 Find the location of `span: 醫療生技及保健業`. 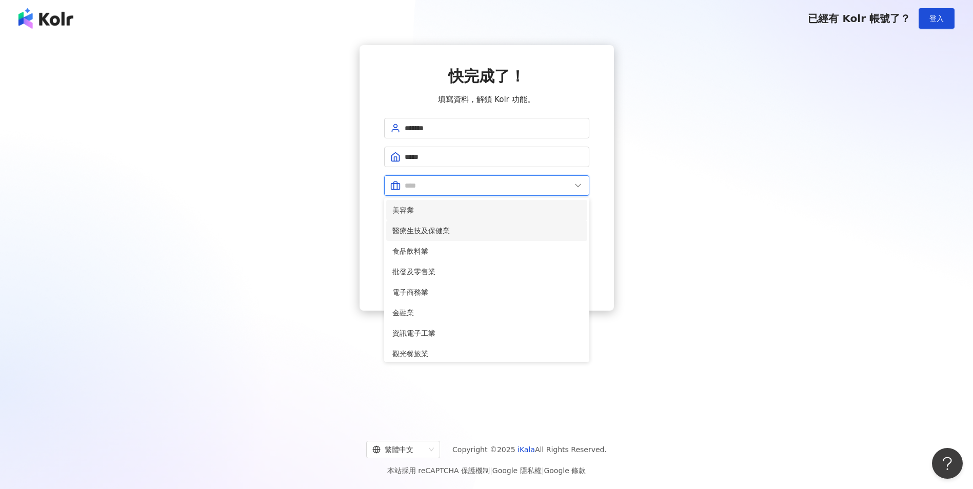

span: 醫療生技及保健業 is located at coordinates (487, 231).